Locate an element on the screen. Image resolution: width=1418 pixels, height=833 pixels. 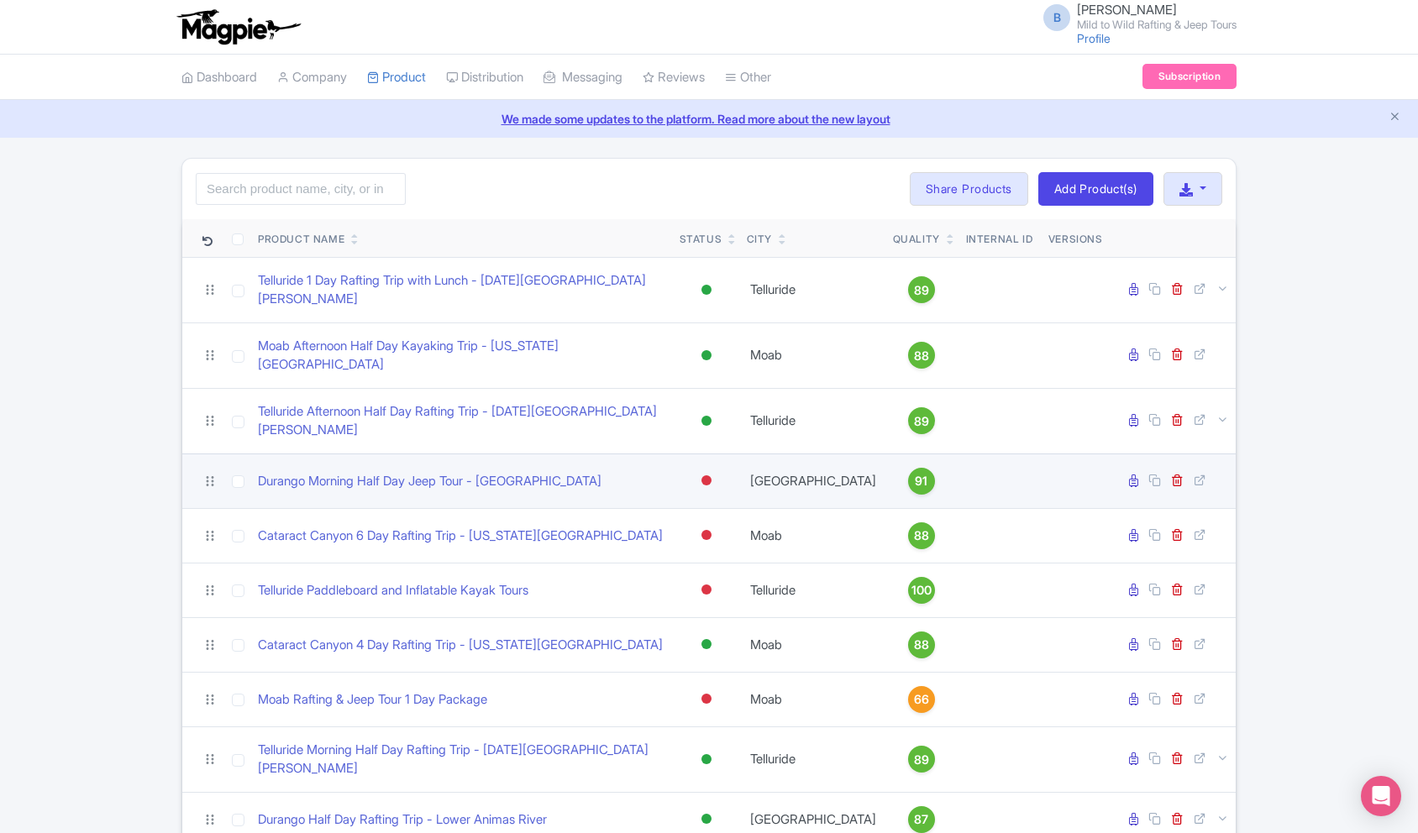
a: Reviews is located at coordinates (674, 77).